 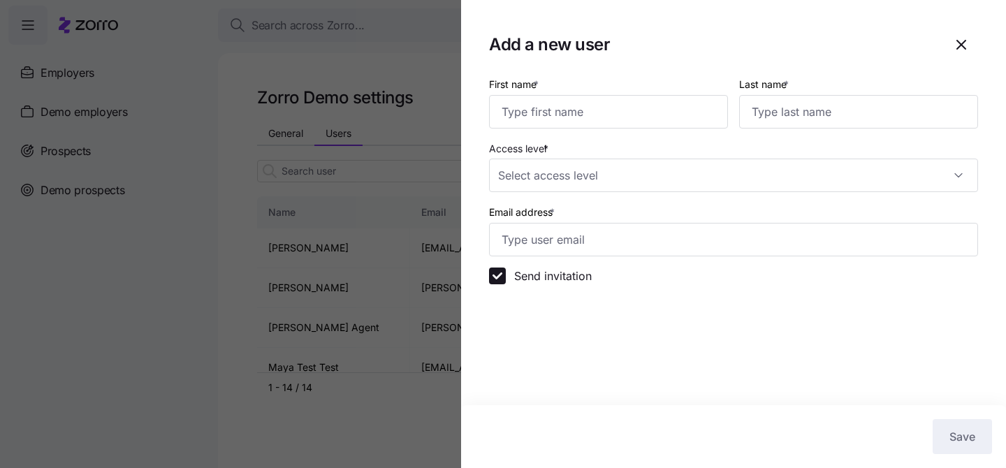 I want to click on label: Access level, so click(x=520, y=149).